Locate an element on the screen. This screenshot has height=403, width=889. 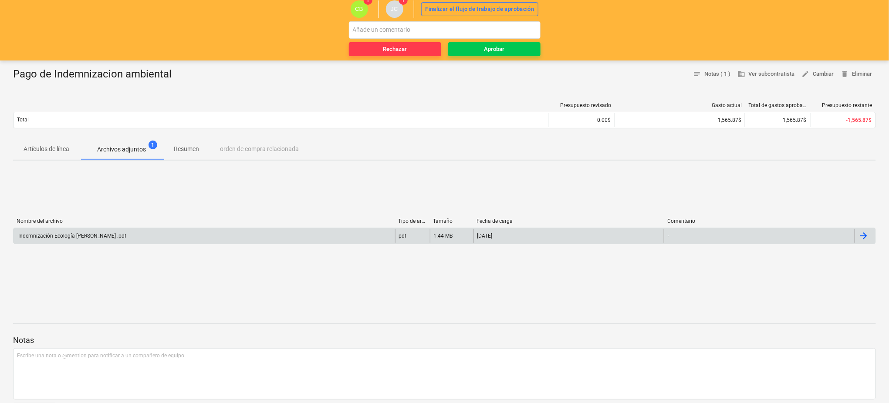
div: Presupuesto restante is located at coordinates (843, 105).